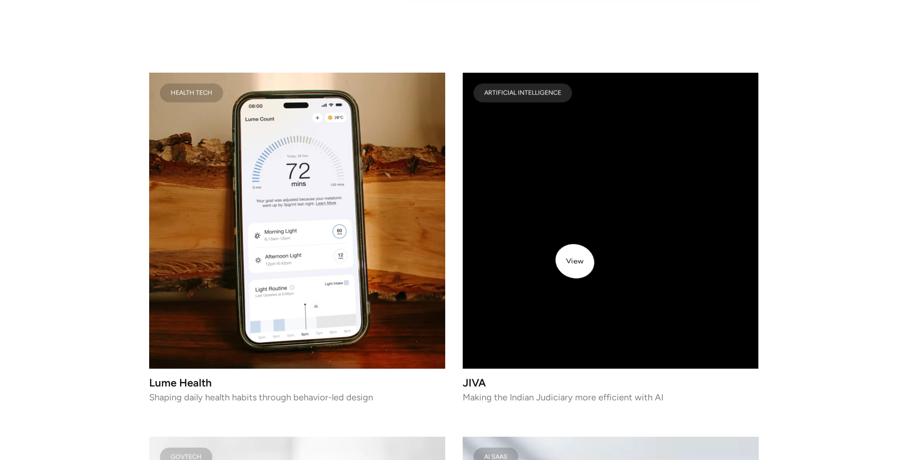  I want to click on a: work-card-imageARTIFICIAL INTELLIGENCEJIVAMaking the Indian Judiciary more efficient with AI, so click(611, 237).